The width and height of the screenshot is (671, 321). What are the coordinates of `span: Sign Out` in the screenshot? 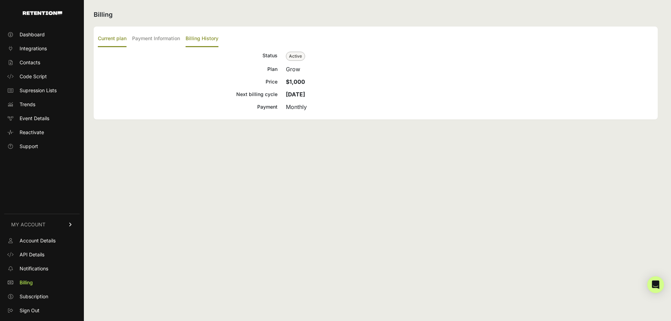 It's located at (29, 311).